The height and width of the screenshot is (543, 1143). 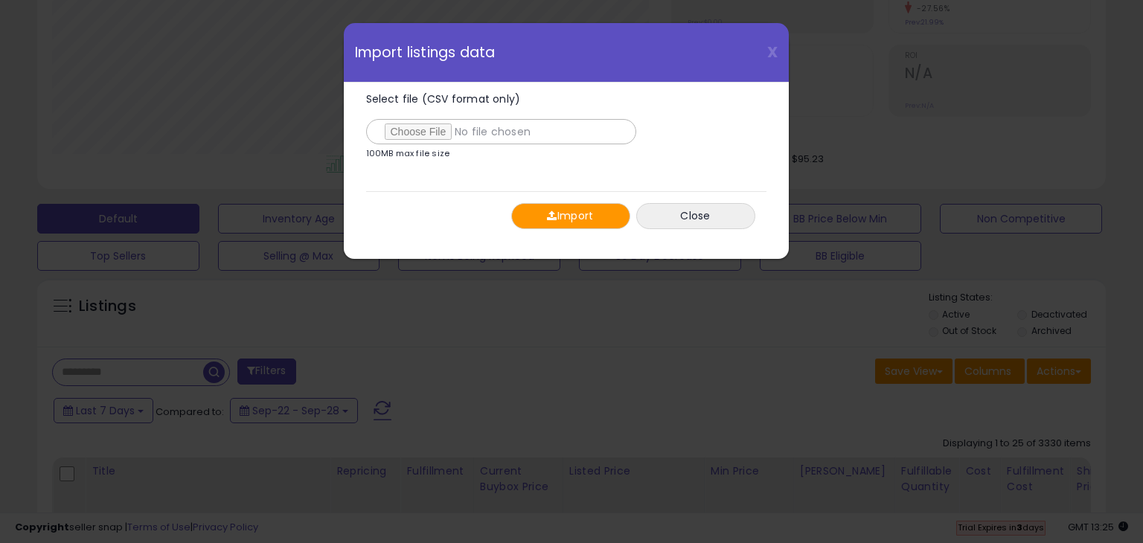 I want to click on p: 100MB max file size, so click(x=408, y=153).